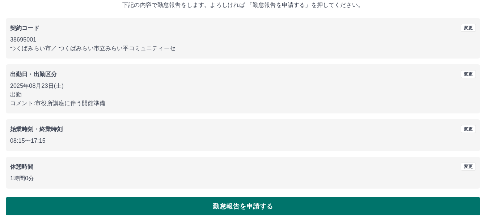 The width and height of the screenshot is (486, 224). What do you see at coordinates (243, 49) in the screenshot?
I see `p: つくばみらい市 ／ つくばみらい市立みらい平コミュニティーセ` at bounding box center [243, 49].